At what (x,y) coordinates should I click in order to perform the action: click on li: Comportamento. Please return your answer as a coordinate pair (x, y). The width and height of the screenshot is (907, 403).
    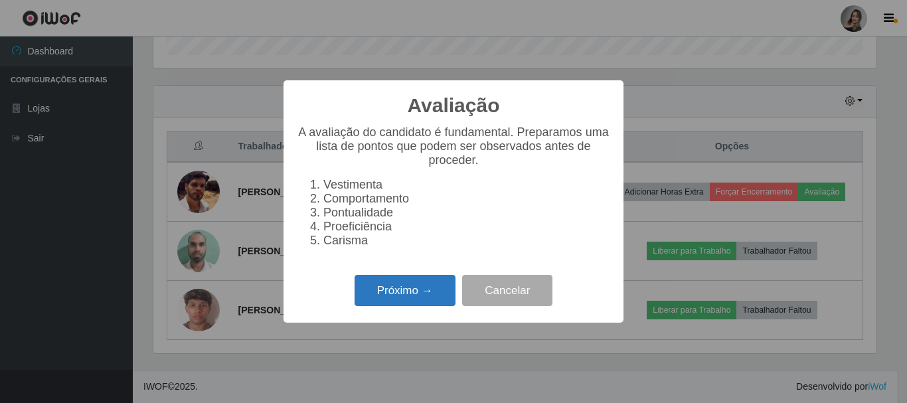
    Looking at the image, I should click on (467, 198).